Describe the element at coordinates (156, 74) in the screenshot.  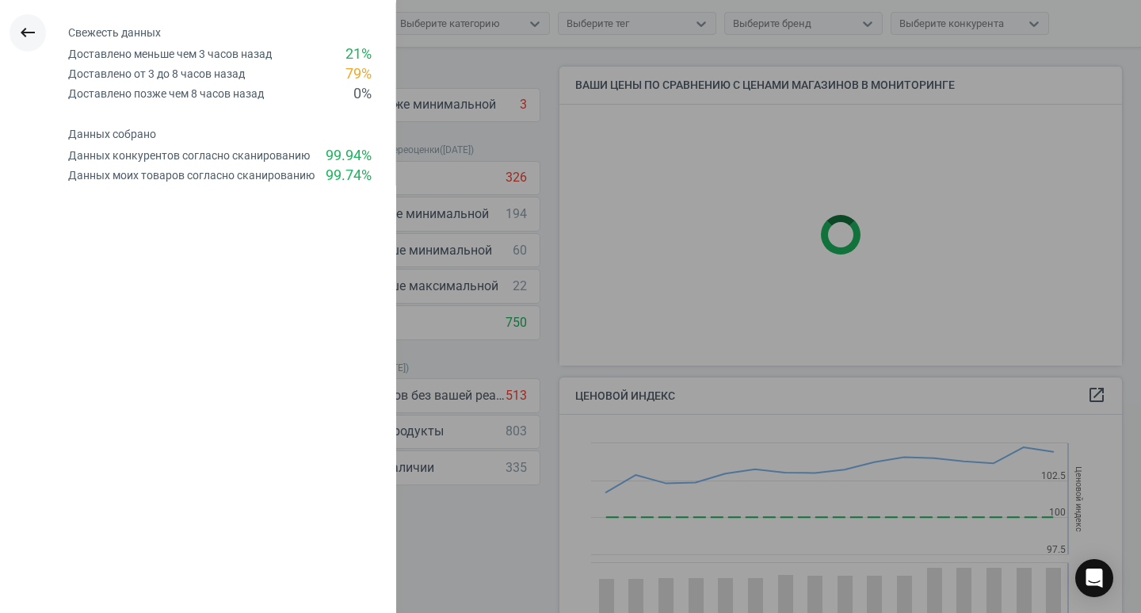
I see `div: Доставлено от 3 до 8 часов назад` at that location.